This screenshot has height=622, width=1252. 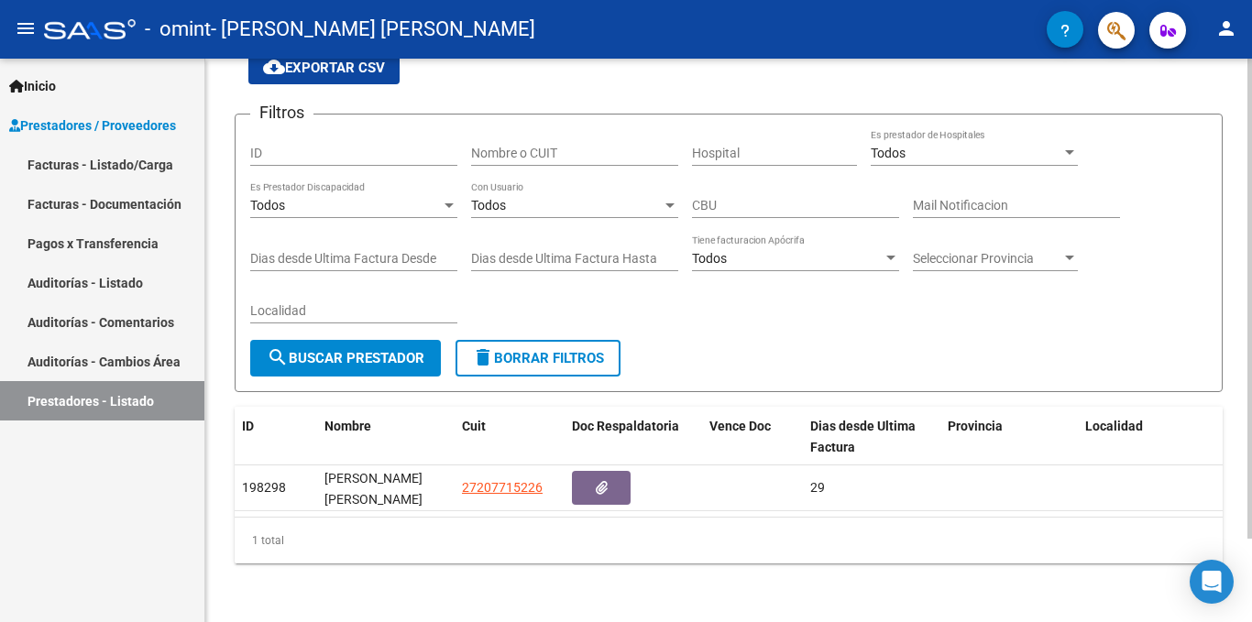 What do you see at coordinates (538, 358) in the screenshot?
I see `span: Borrar Filtros` at bounding box center [538, 358].